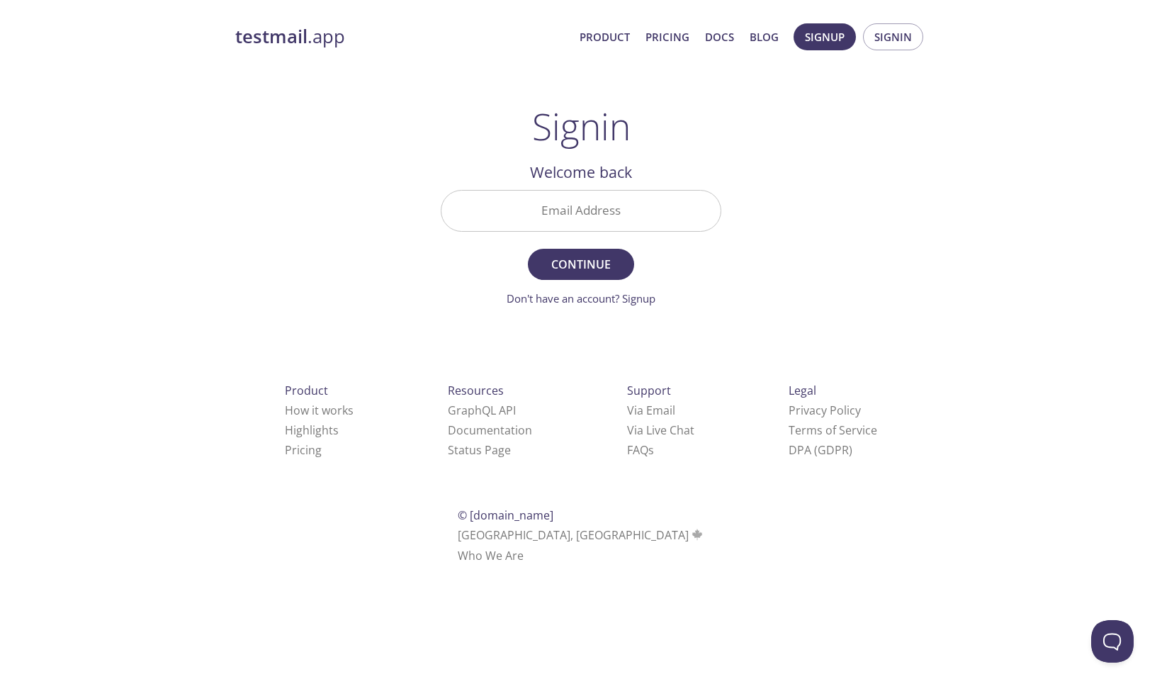  I want to click on a: Who We Are, so click(490, 555).